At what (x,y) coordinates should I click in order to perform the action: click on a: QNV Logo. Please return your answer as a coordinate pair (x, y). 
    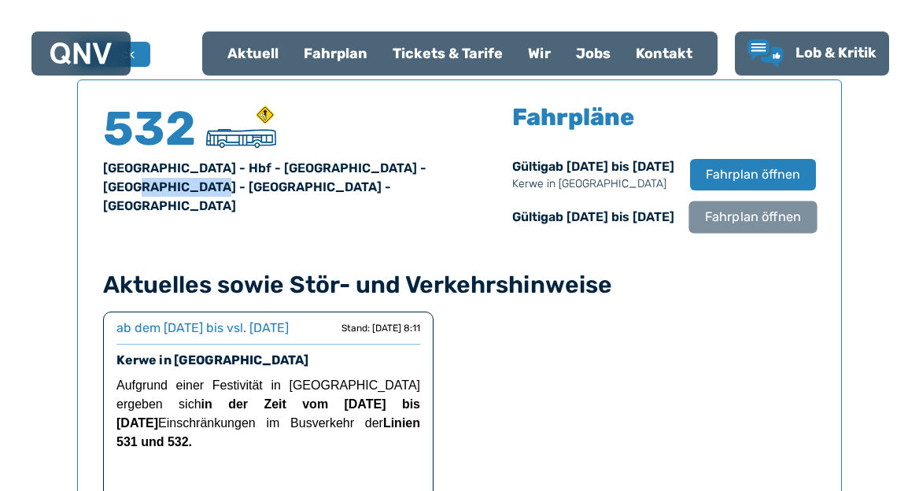
    Looking at the image, I should click on (81, 54).